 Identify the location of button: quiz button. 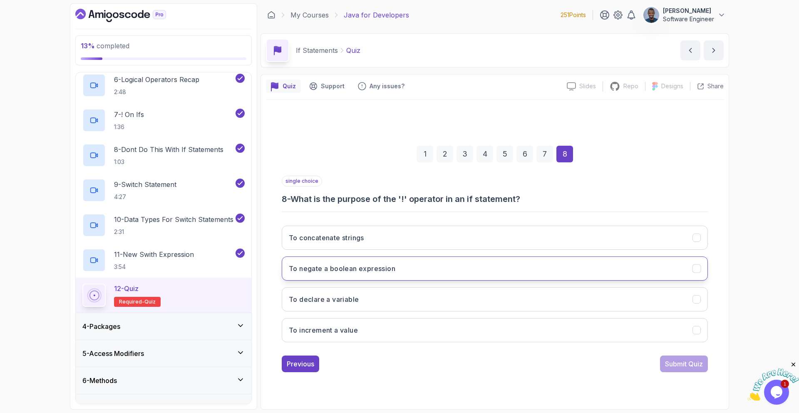
(283, 86).